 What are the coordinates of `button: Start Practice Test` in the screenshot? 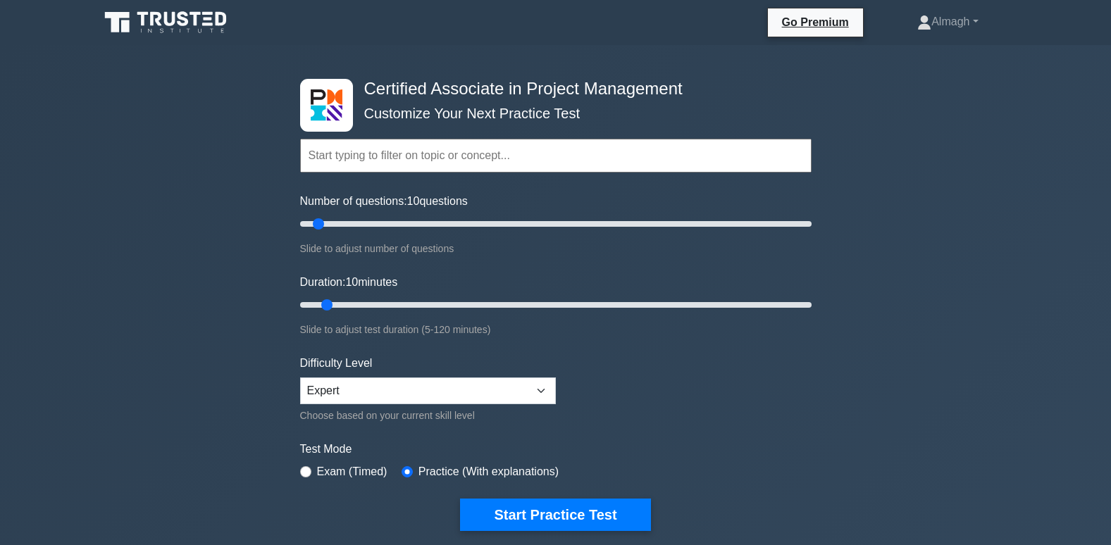 It's located at (555, 515).